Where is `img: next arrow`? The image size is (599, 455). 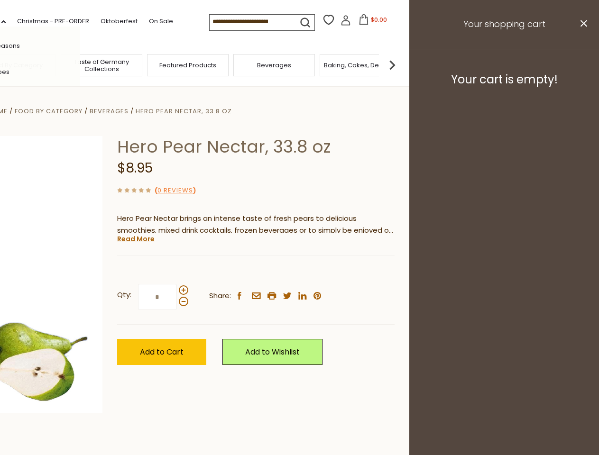 img: next arrow is located at coordinates (392, 65).